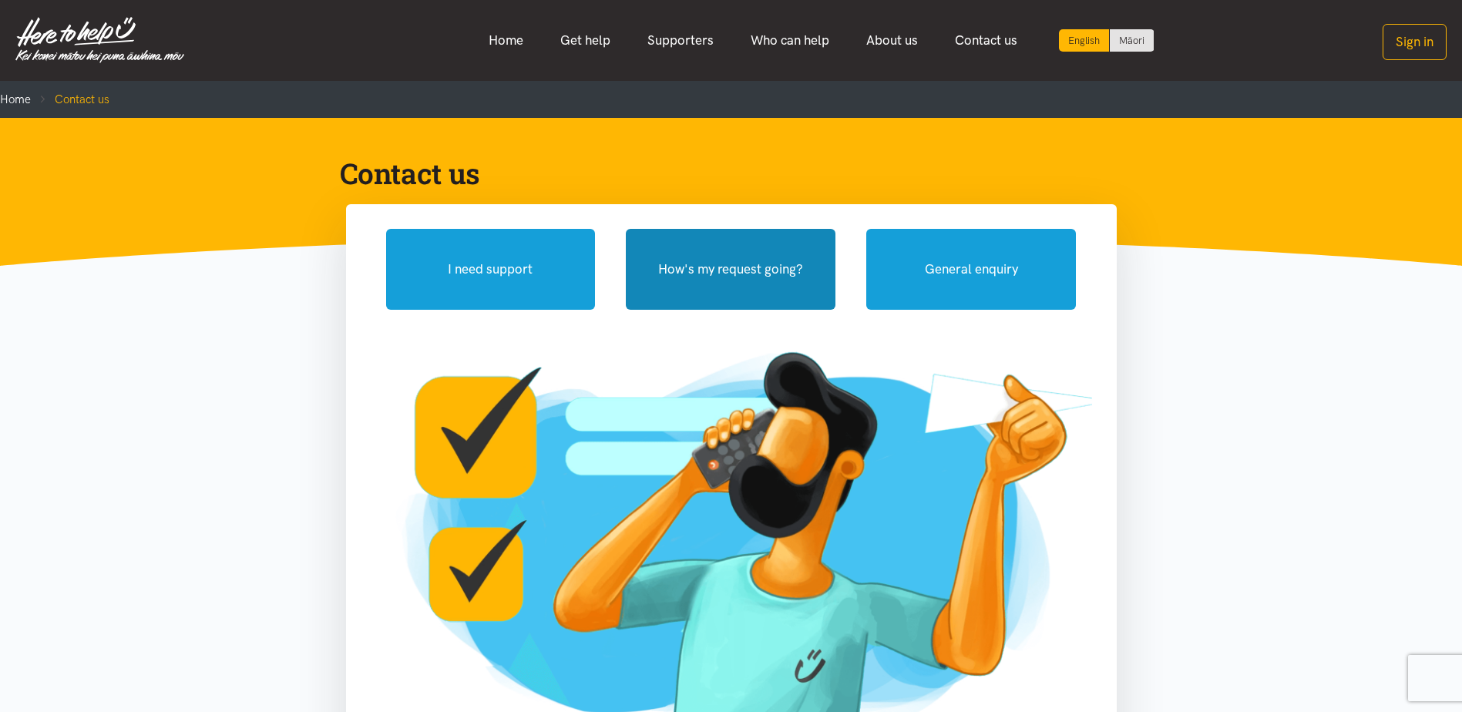  I want to click on button: Sign in, so click(1414, 42).